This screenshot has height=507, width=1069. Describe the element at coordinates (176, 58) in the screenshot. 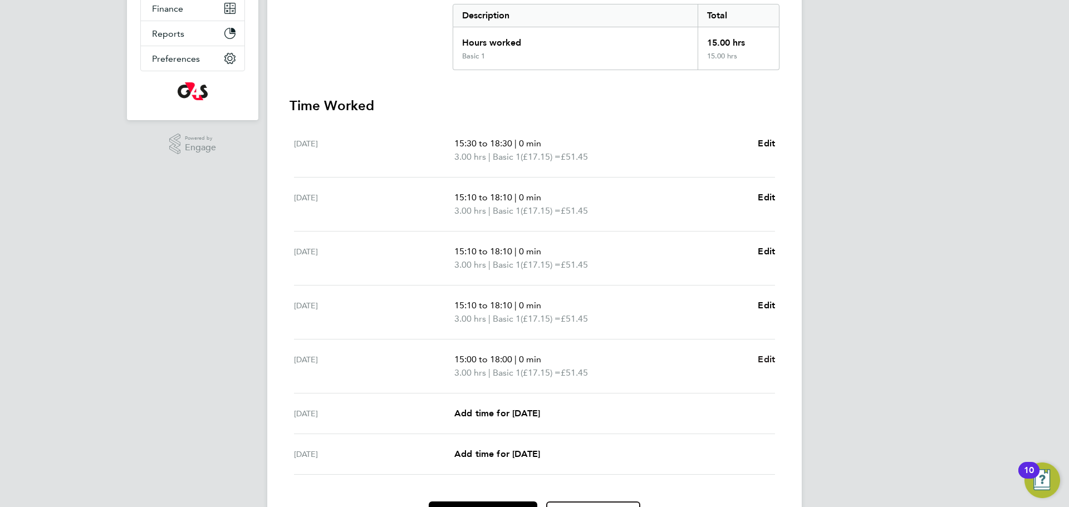

I see `span: Preferences` at that location.